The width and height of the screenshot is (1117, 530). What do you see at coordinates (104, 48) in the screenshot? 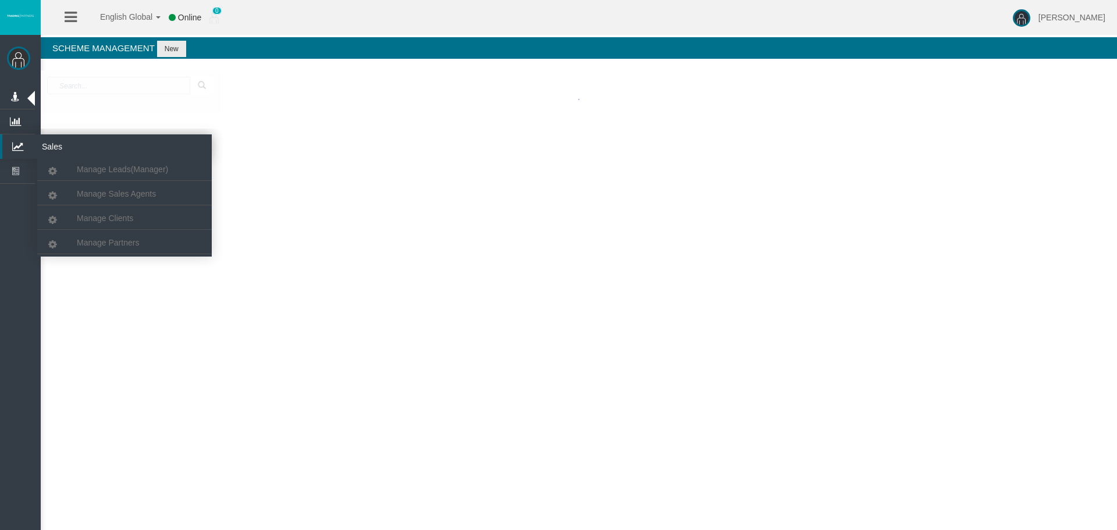
I see `span: Scheme Management` at bounding box center [104, 48].